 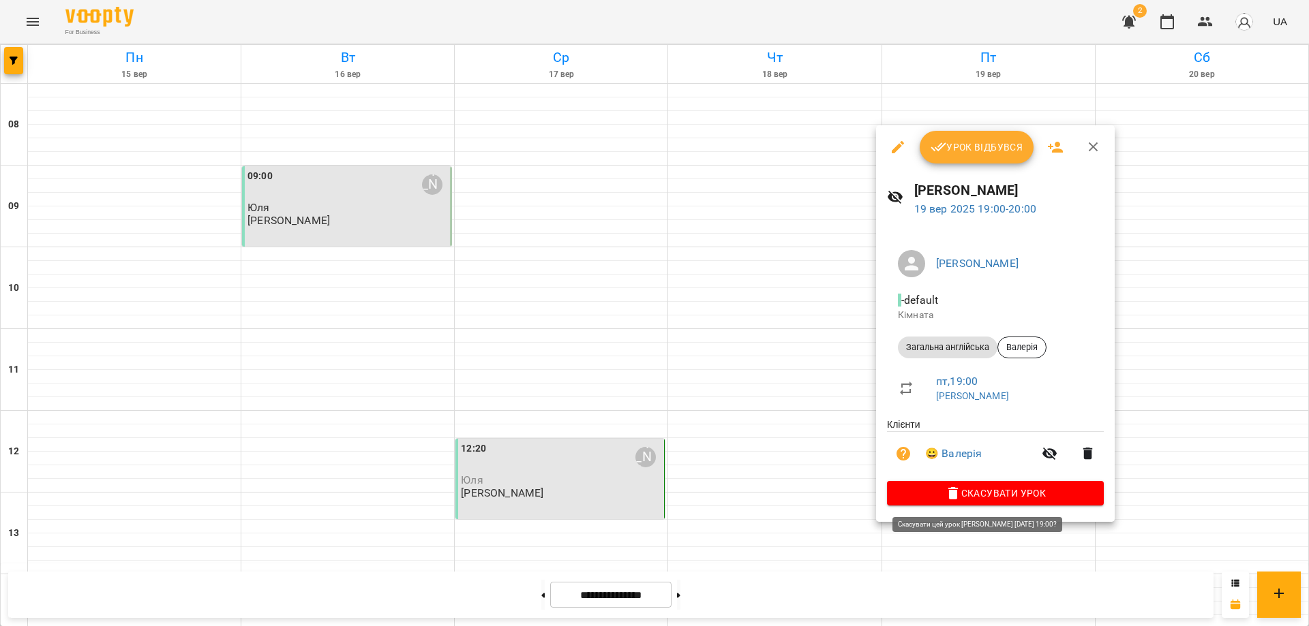 I want to click on a: 19 вер 2025 19:00-20:00, so click(x=975, y=209).